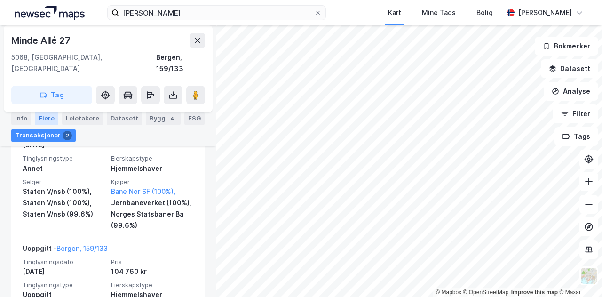 Image resolution: width=602 pixels, height=297 pixels. What do you see at coordinates (180, 63) in the screenshot?
I see `div: Bergen, 159/133` at bounding box center [180, 63].